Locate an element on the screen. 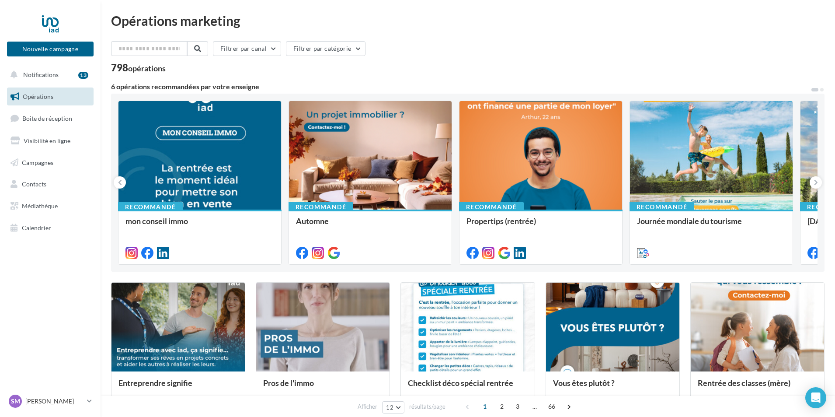 The width and height of the screenshot is (835, 417). span: Notifications is located at coordinates (41, 74).